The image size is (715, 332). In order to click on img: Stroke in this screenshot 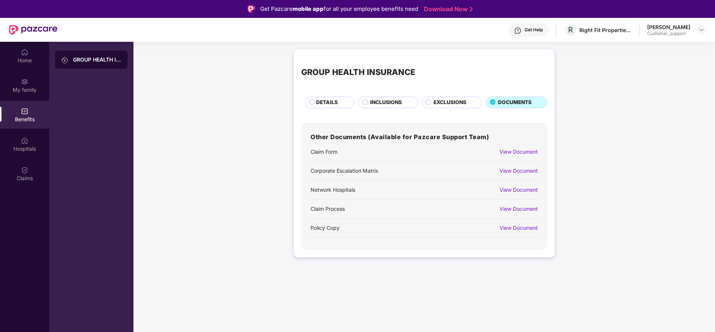, I will do `click(471, 9)`.